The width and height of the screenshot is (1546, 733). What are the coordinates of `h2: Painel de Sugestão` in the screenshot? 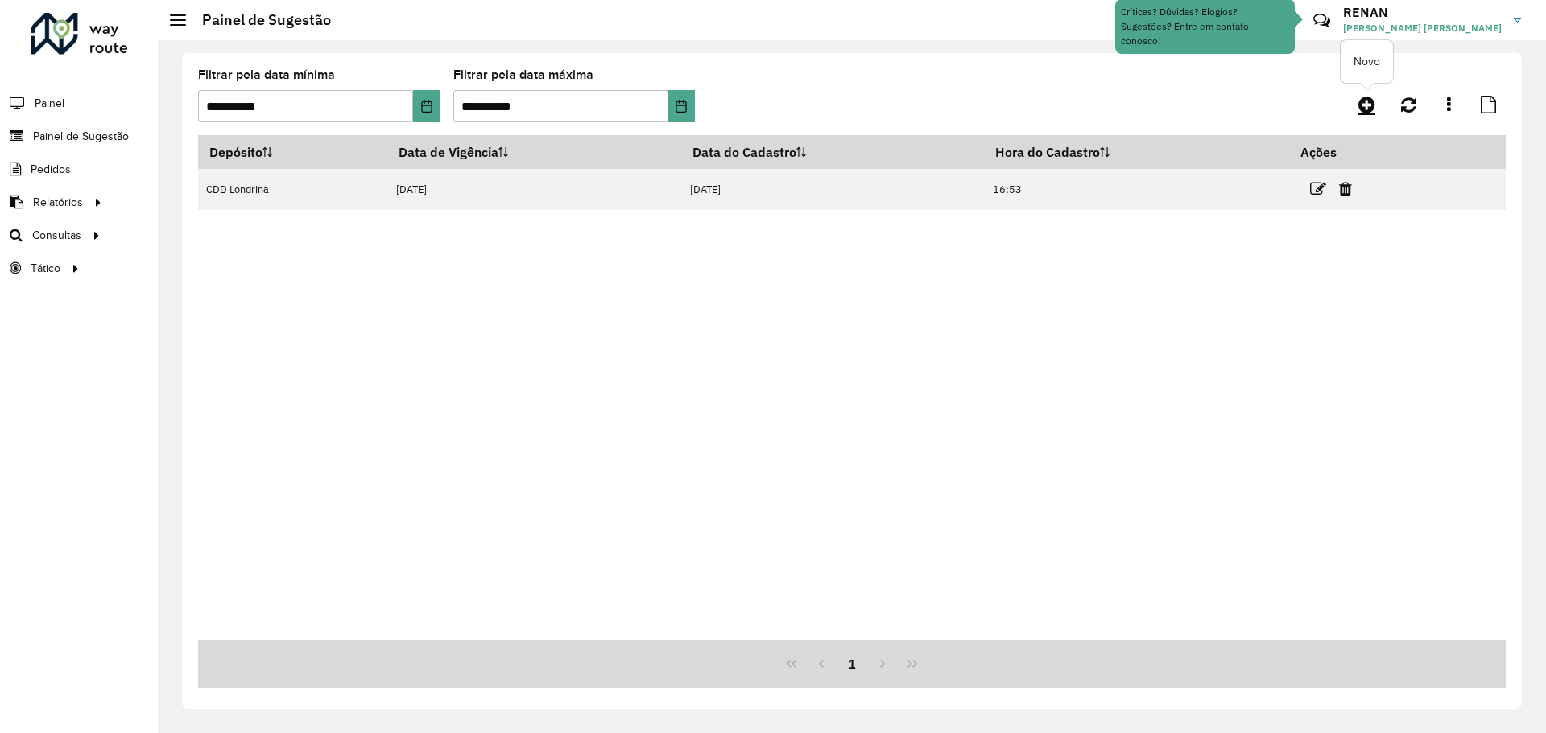 It's located at (258, 20).